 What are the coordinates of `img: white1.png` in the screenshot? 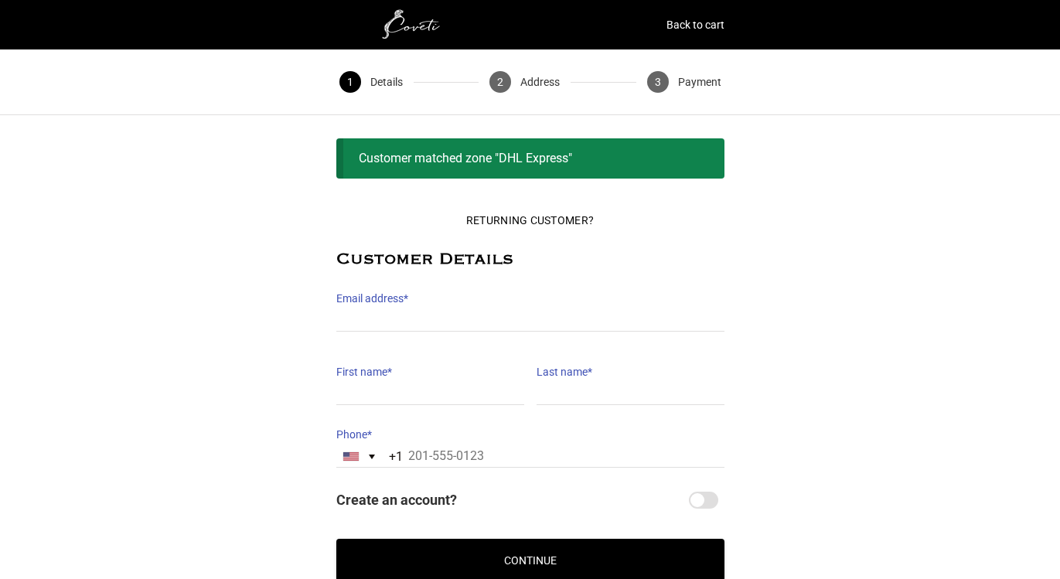 It's located at (414, 25).